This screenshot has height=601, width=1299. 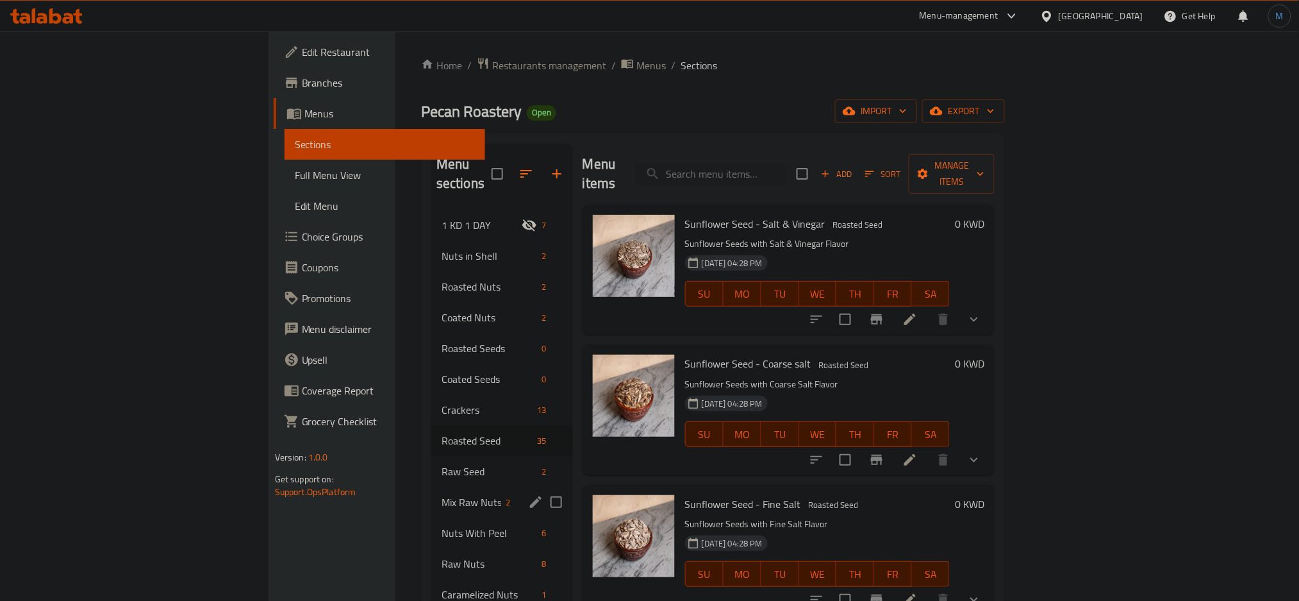 What do you see at coordinates (818, 294) in the screenshot?
I see `button: WE` at bounding box center [818, 294].